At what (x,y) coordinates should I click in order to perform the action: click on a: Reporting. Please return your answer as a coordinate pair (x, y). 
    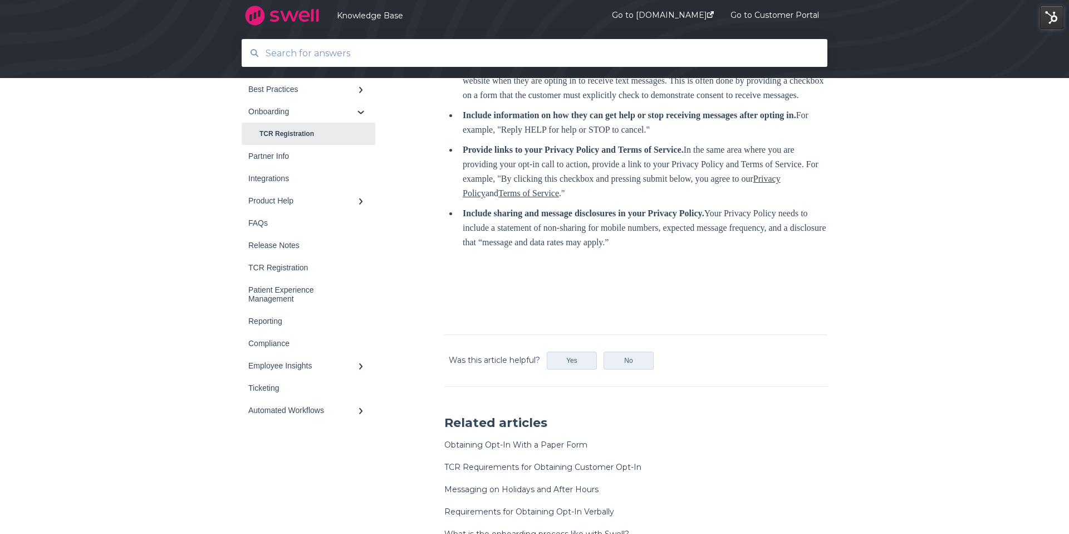
    Looking at the image, I should click on (309, 321).